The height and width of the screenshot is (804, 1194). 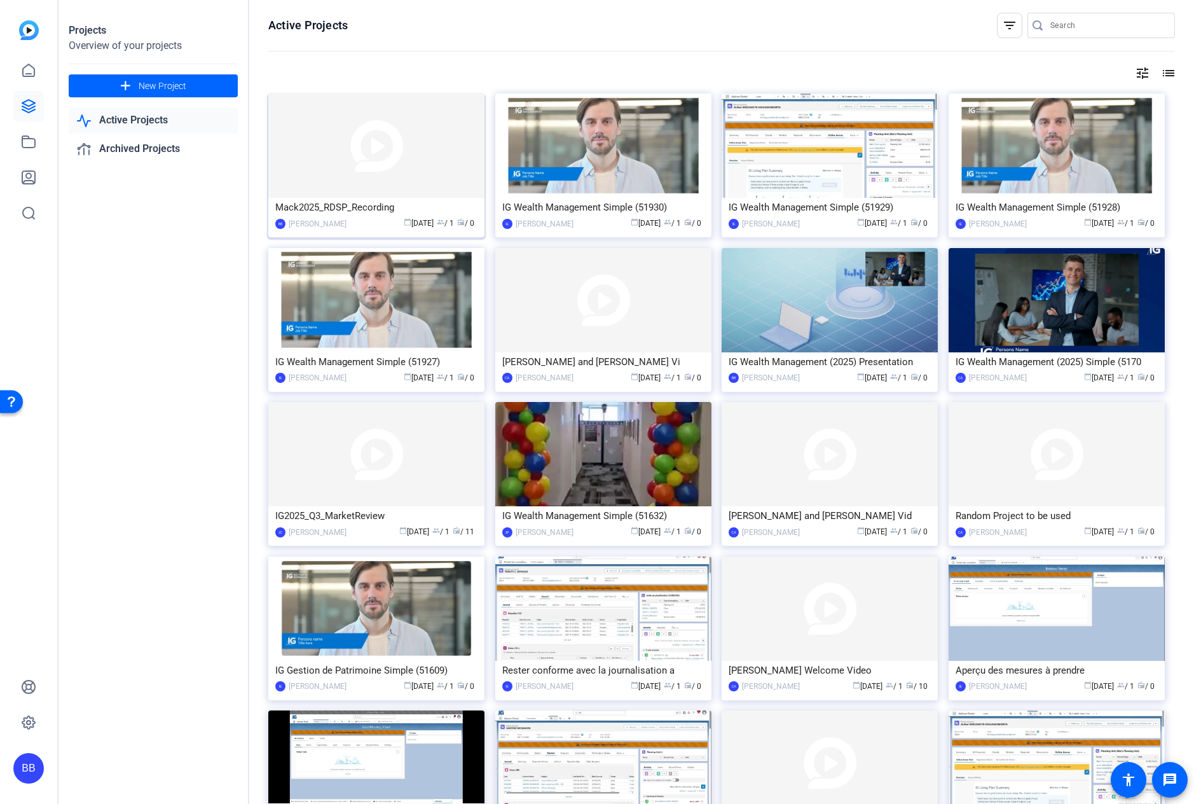 What do you see at coordinates (376, 670) in the screenshot?
I see `div: IG Gestion de Patrimoine Simple (51609)` at bounding box center [376, 670].